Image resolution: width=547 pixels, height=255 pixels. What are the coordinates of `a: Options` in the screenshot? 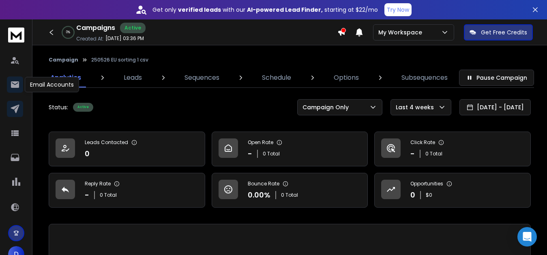 It's located at (346, 78).